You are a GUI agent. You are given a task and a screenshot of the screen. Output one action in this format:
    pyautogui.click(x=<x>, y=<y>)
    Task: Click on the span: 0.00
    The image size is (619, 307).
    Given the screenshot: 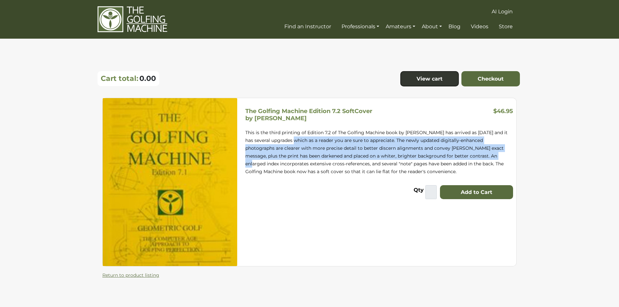 What is the action you would take?
    pyautogui.click(x=148, y=78)
    